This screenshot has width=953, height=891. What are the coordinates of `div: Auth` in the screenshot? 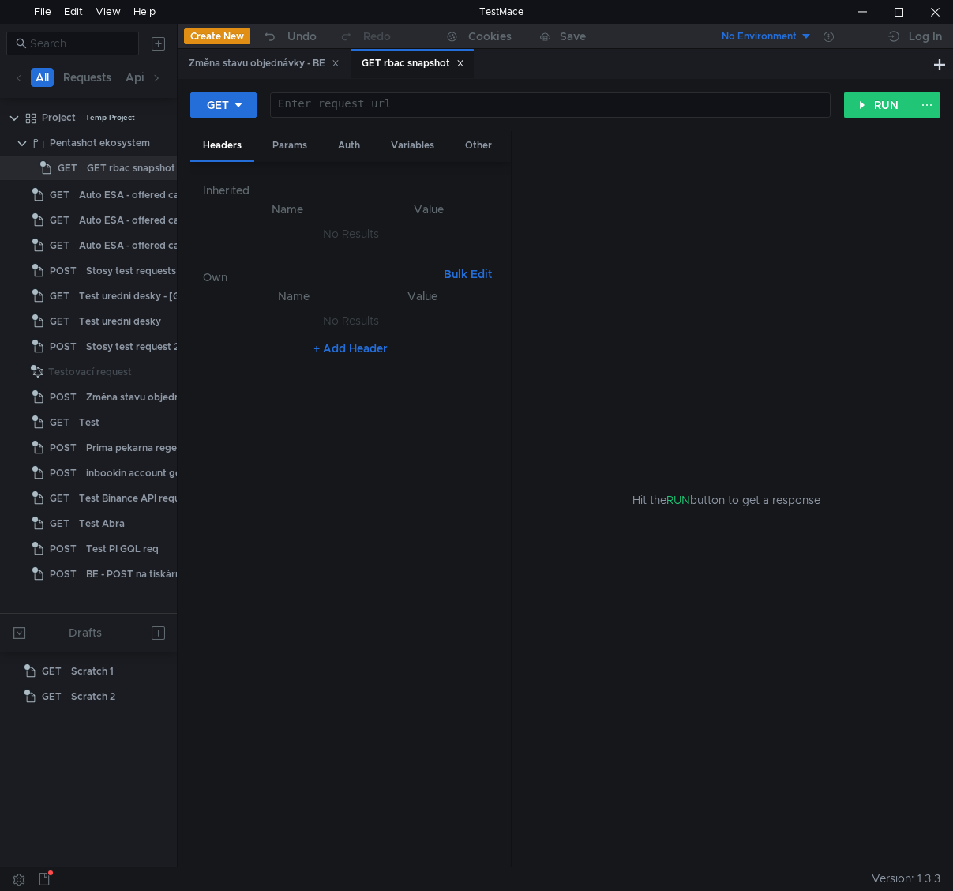 It's located at (349, 145).